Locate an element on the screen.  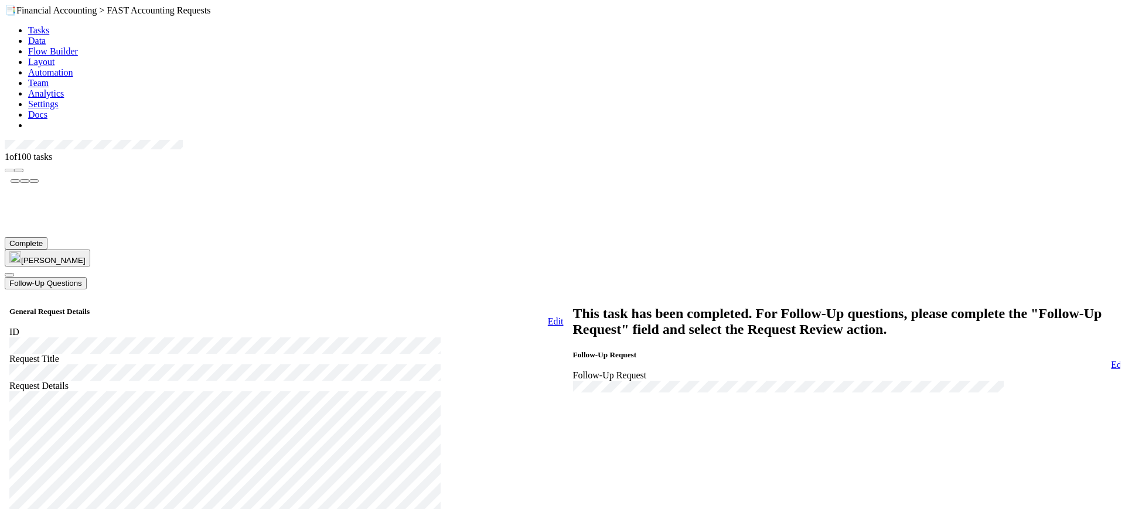
button: Follow-Up Questions is located at coordinates (46, 283).